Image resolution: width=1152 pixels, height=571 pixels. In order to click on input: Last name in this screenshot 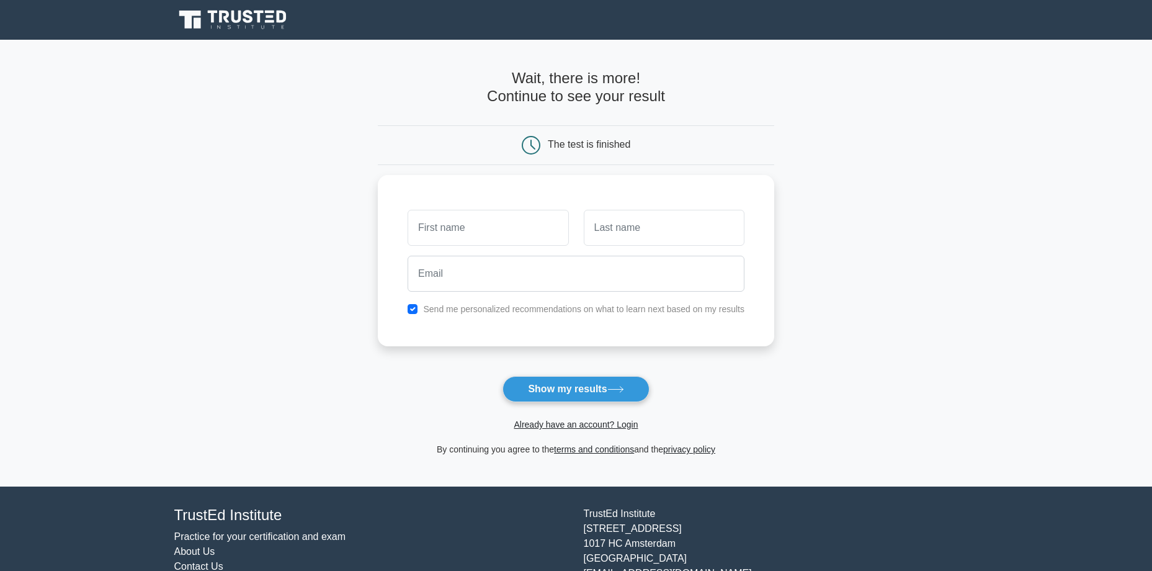, I will do `click(664, 228)`.